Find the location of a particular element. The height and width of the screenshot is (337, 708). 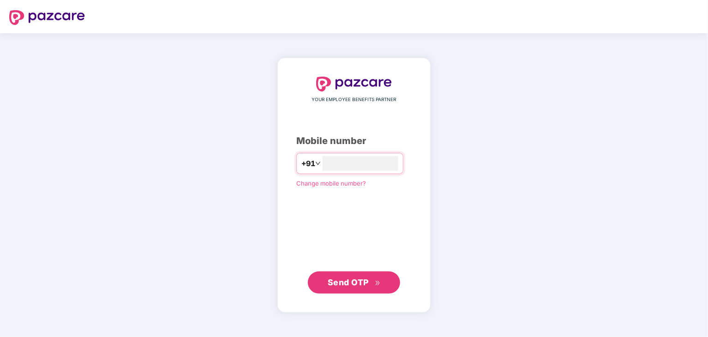

a: Change mobile number? is located at coordinates (331, 183).